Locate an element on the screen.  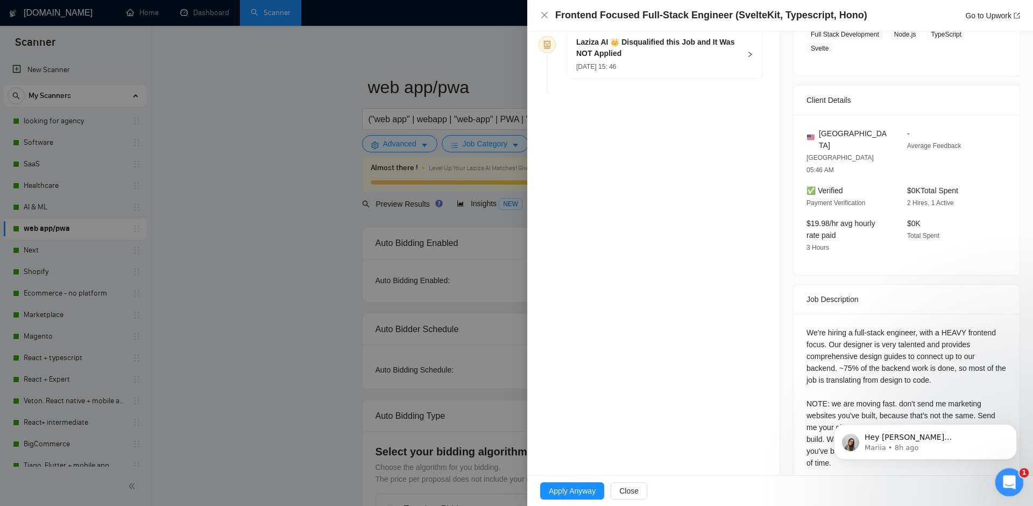
span: Average Feedback is located at coordinates (934, 146).